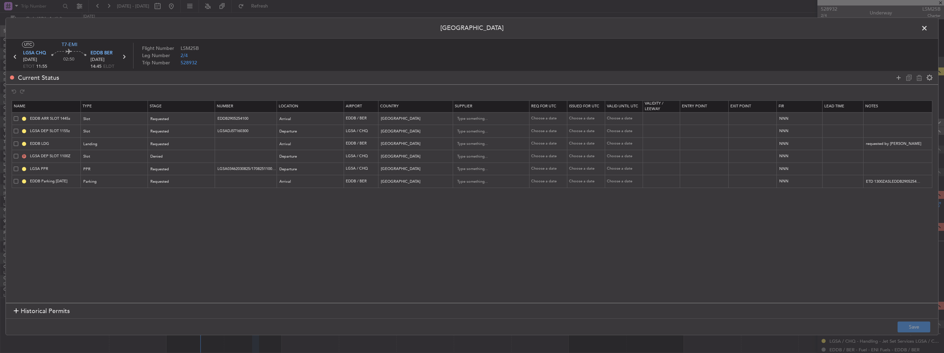  Describe the element at coordinates (871, 106) in the screenshot. I see `span: Notes` at that location.